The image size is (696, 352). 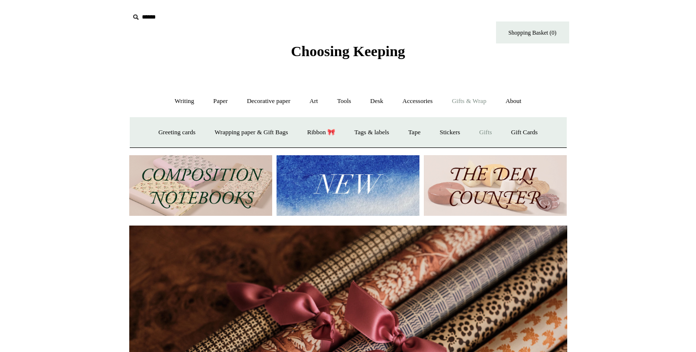 I want to click on a: Desk, so click(x=377, y=101).